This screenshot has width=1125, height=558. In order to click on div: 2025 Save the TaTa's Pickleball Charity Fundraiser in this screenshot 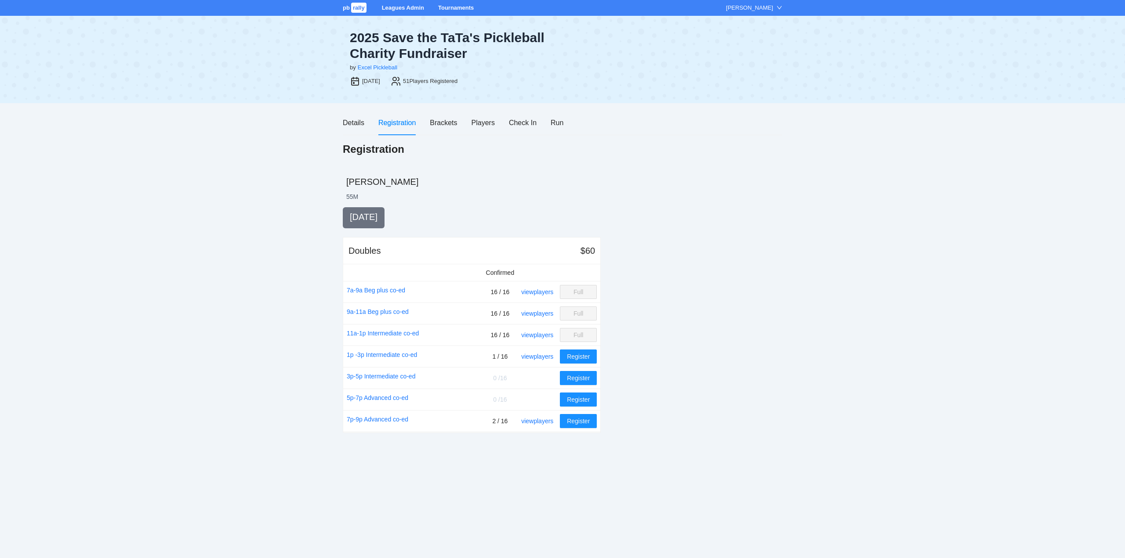, I will do `click(453, 46)`.